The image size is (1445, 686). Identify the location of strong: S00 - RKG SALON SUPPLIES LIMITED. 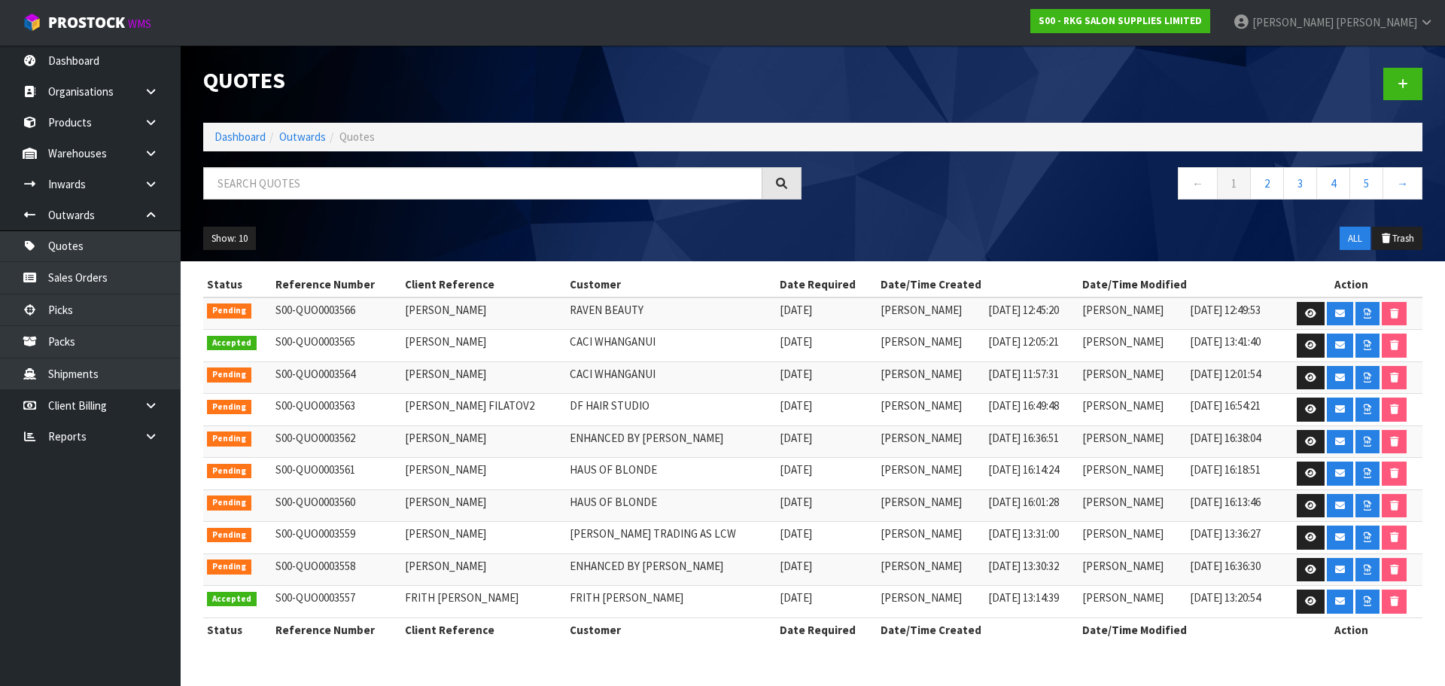
(1120, 20).